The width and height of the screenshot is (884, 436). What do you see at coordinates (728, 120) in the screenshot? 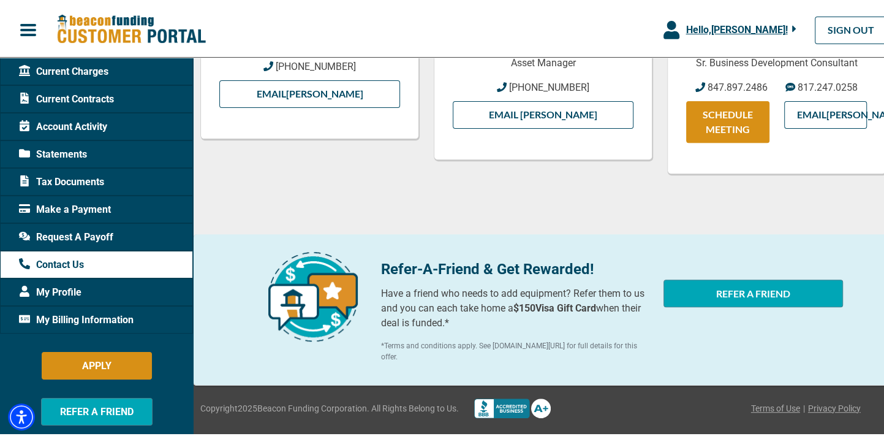
I see `a: SCHEDULE MEETING` at bounding box center [728, 120].